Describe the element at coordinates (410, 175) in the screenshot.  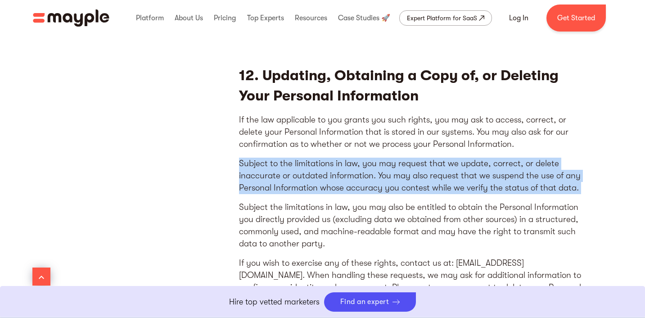
I see `p: Subject to the limitations in law, you may request that we update, correct, or delete inaccurate ...` at that location.